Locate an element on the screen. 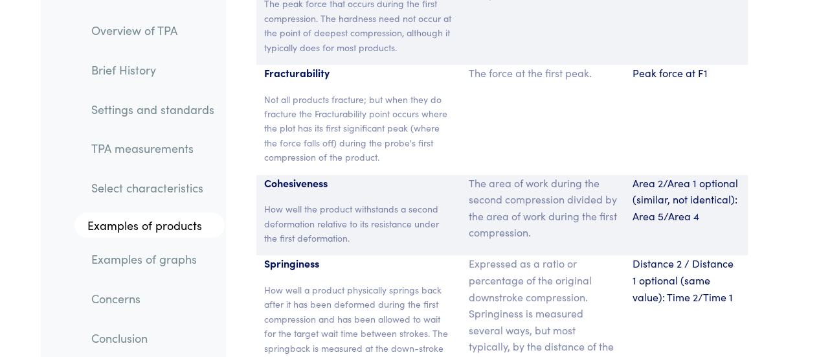  a: TPA measurements is located at coordinates (153, 148).